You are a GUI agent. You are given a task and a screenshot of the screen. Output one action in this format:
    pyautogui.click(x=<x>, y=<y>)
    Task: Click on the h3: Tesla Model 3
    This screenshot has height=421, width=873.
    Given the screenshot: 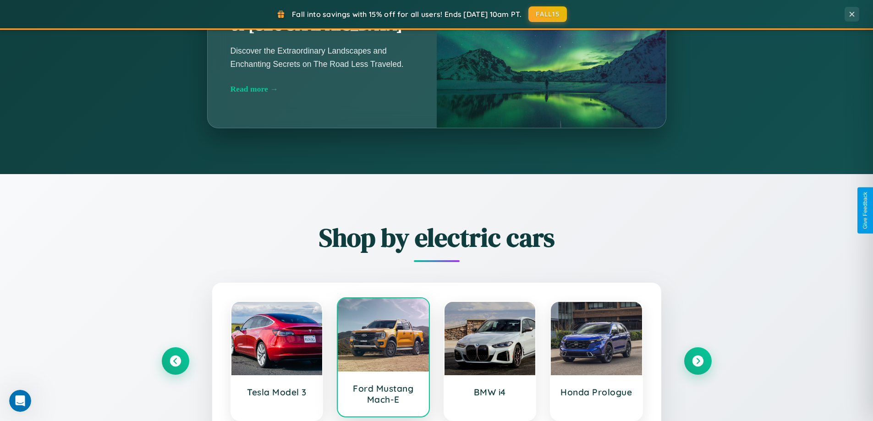 What is the action you would take?
    pyautogui.click(x=277, y=392)
    